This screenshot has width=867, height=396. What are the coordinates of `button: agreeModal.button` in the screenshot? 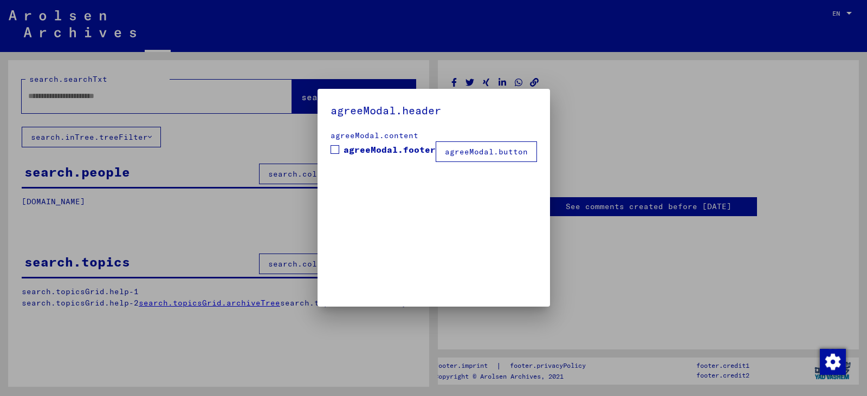 It's located at (486, 152).